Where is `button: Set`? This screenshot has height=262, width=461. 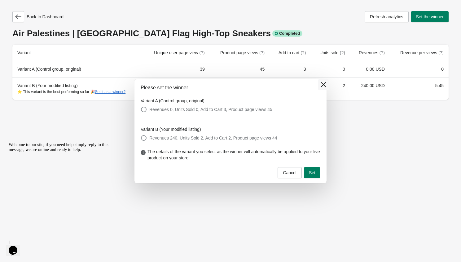 button: Set is located at coordinates (312, 173).